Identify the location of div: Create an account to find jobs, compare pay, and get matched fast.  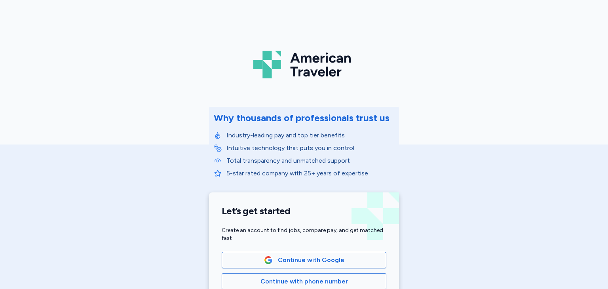
(304, 234).